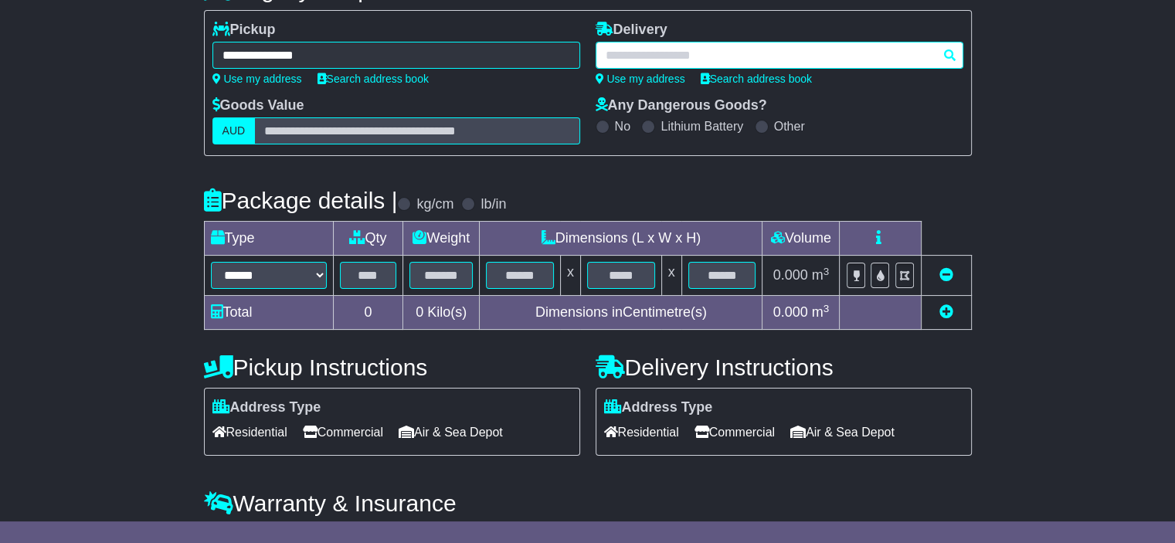 This screenshot has width=1175, height=543. I want to click on h4: Delivery Instructions, so click(783, 367).